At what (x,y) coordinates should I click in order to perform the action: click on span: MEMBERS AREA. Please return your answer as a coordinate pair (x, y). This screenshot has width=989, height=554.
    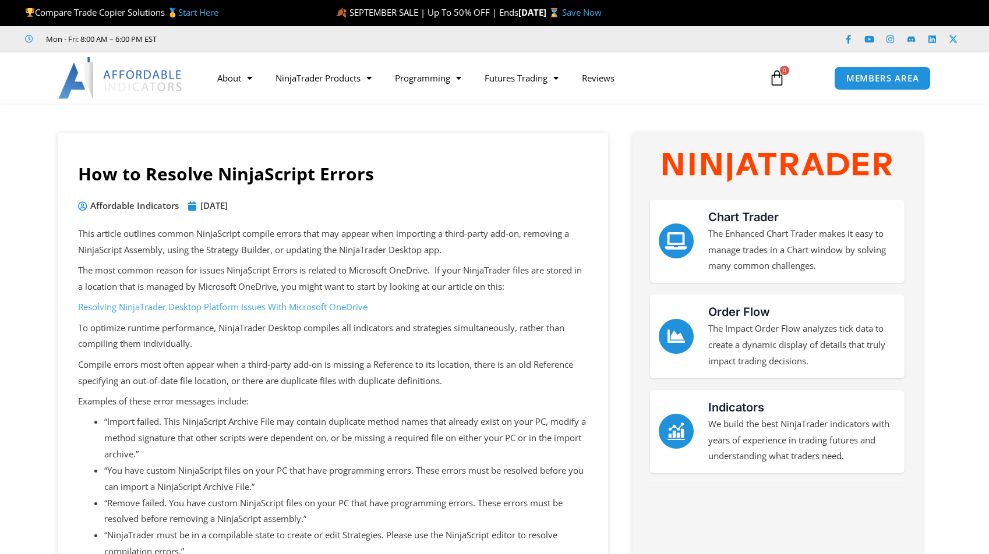
    Looking at the image, I should click on (882, 78).